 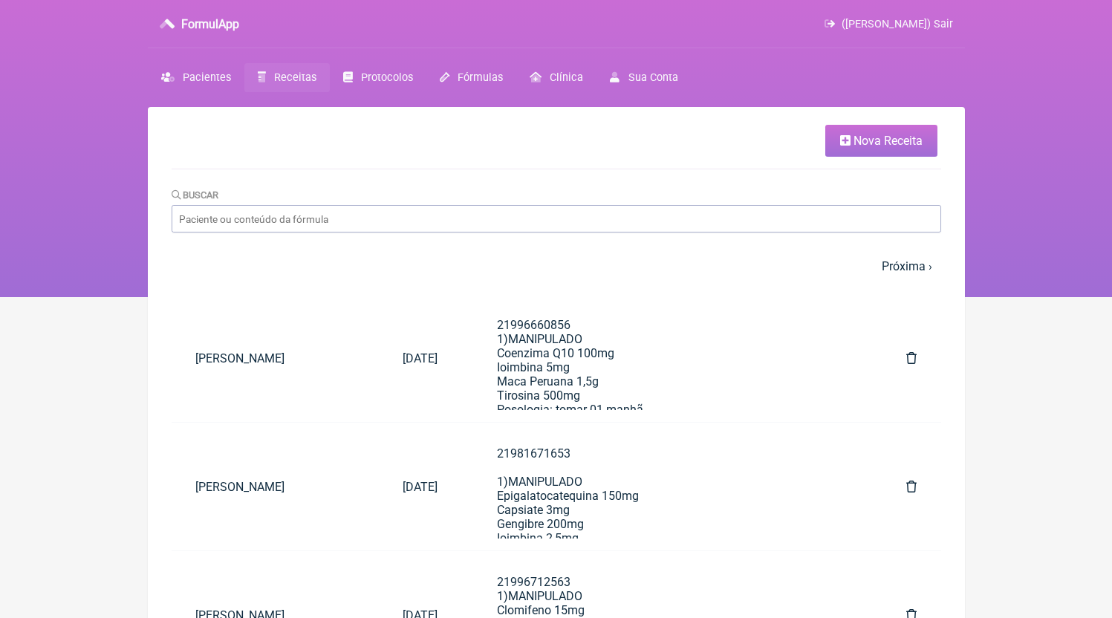 What do you see at coordinates (196, 77) in the screenshot?
I see `a: Pacientes` at bounding box center [196, 77].